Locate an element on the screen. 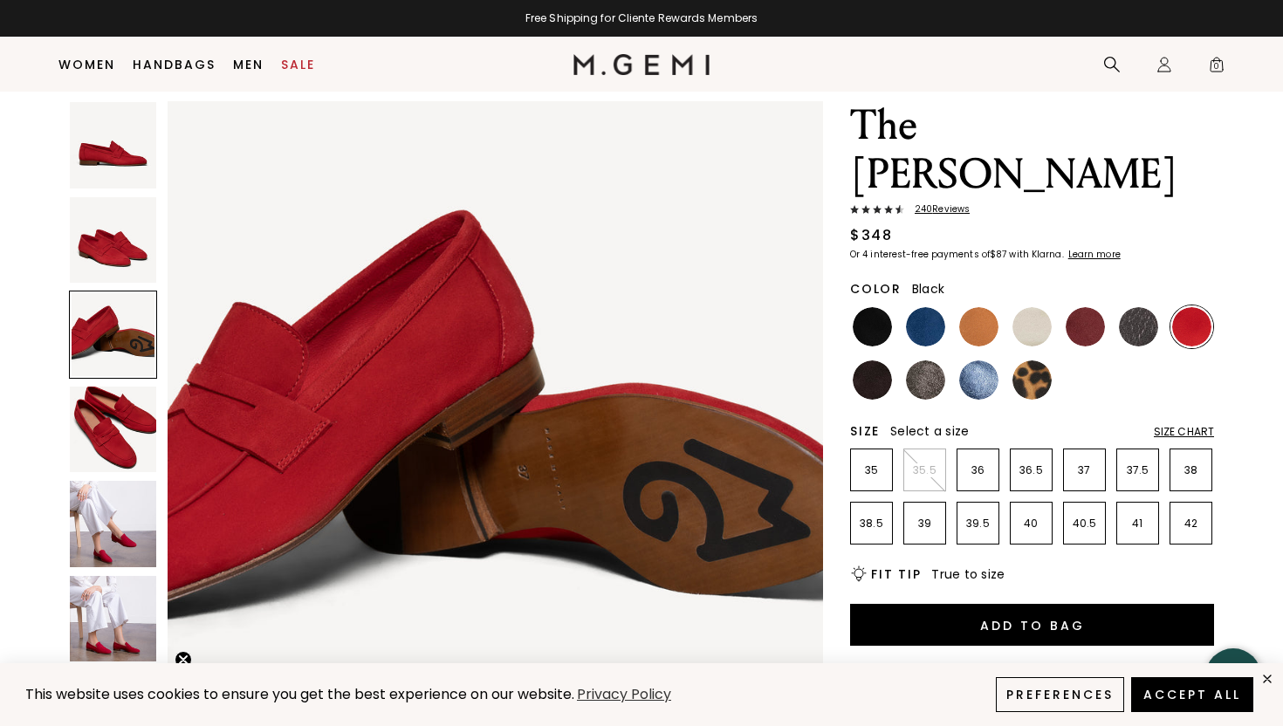 The width and height of the screenshot is (1283, 726). a: Privacy Policy (opens in a new tab) is located at coordinates (624, 695).